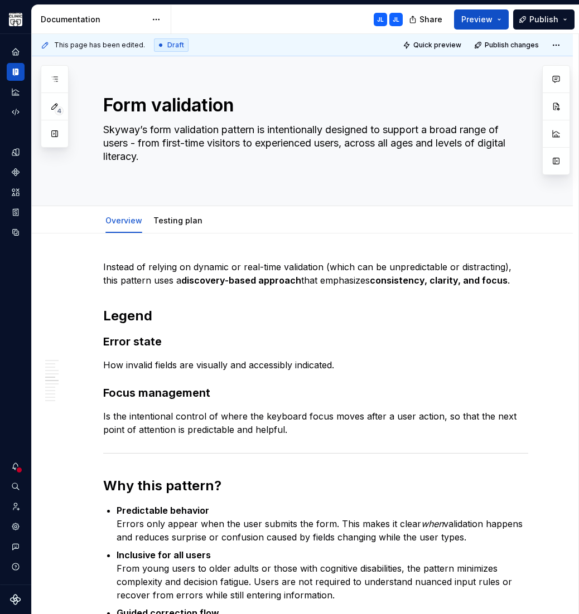 The image size is (579, 614). What do you see at coordinates (433, 45) in the screenshot?
I see `button: Quick preview` at bounding box center [433, 45].